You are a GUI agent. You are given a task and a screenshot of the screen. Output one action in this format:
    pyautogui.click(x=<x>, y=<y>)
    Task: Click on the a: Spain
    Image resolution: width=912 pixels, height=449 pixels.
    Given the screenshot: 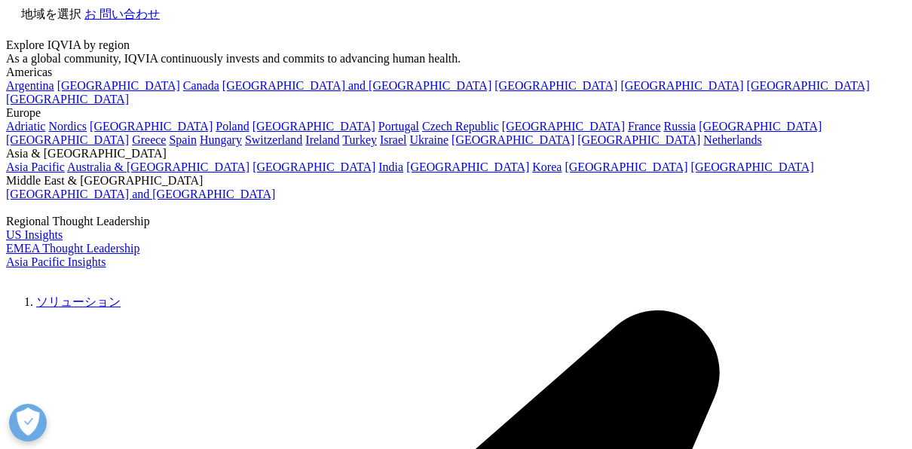 What is the action you would take?
    pyautogui.click(x=182, y=139)
    